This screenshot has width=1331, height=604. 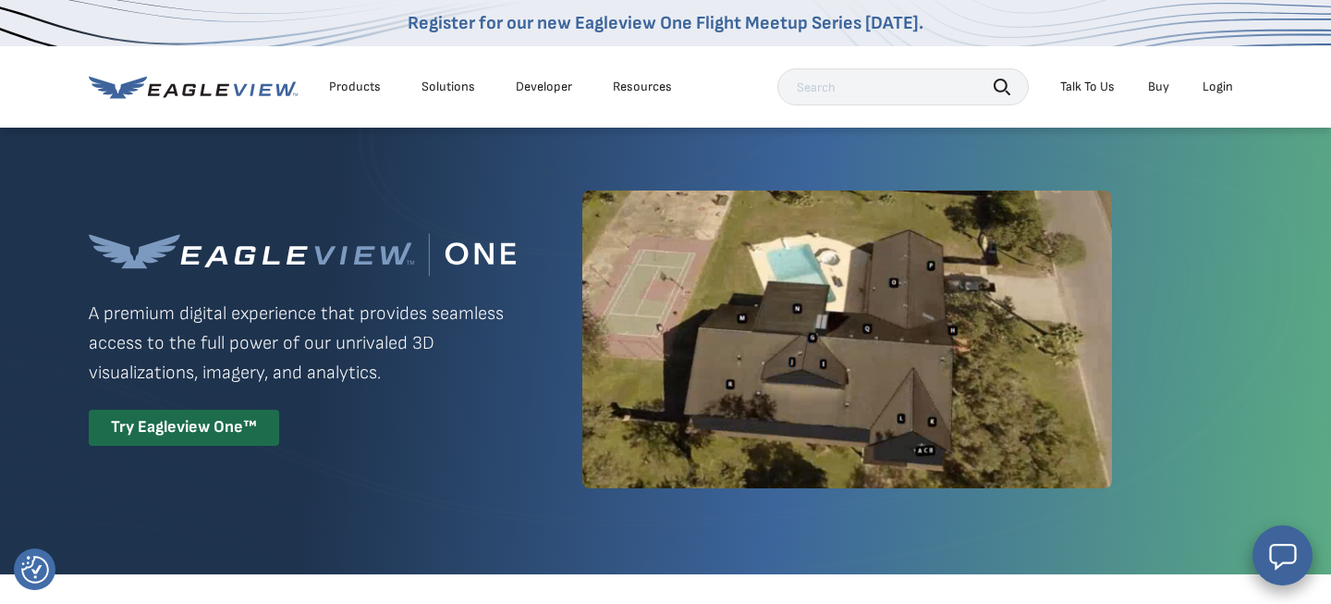 I want to click on button: Open chat window, so click(x=1282, y=555).